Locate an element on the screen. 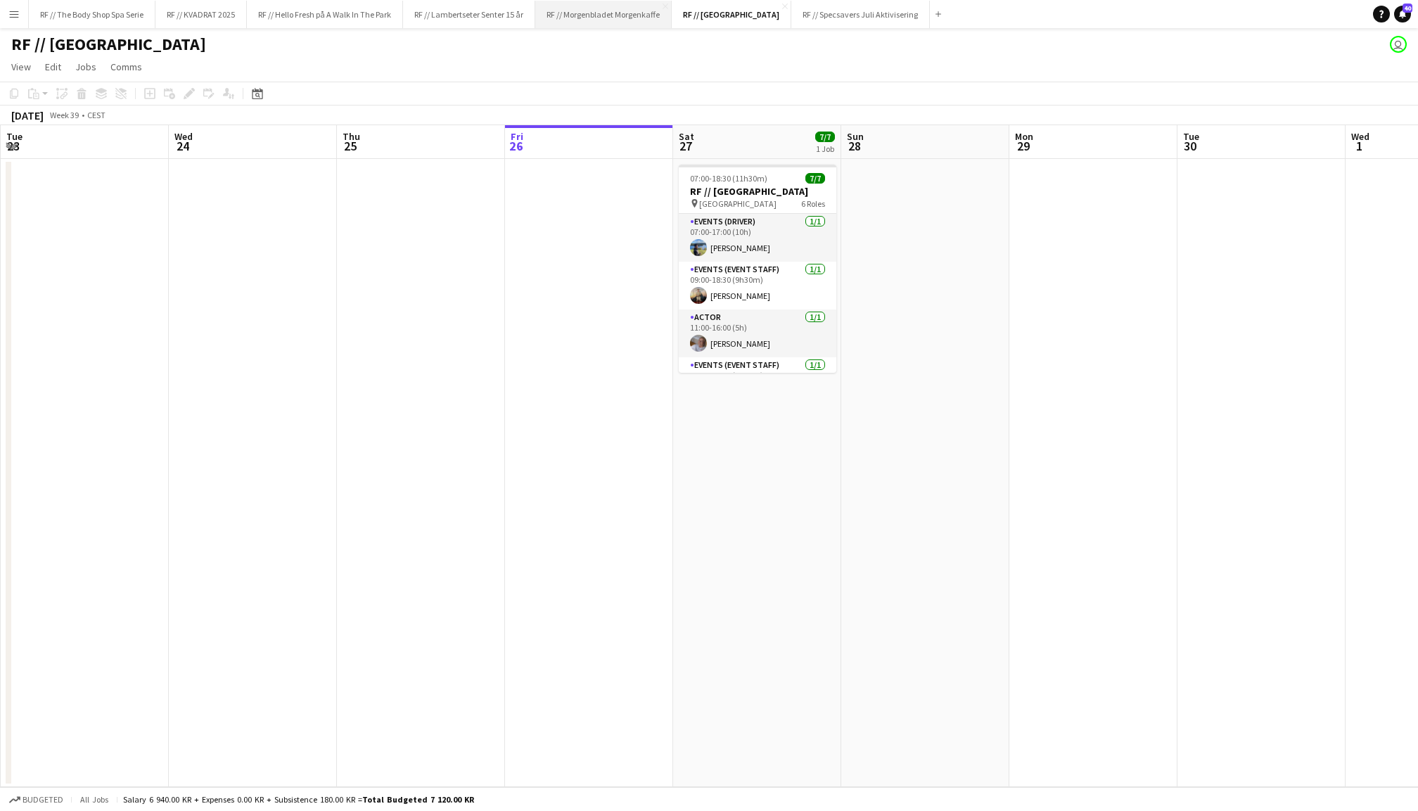 The width and height of the screenshot is (1418, 811). span: Budgeted is located at coordinates (43, 800).